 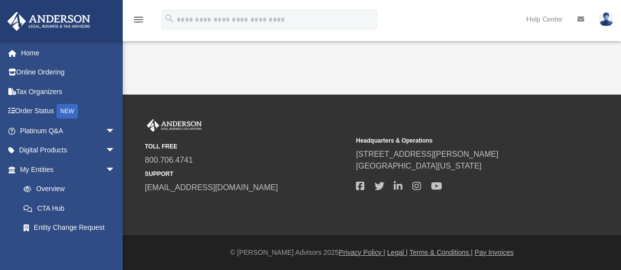 What do you see at coordinates (72, 189) in the screenshot?
I see `a: Overview` at bounding box center [72, 189].